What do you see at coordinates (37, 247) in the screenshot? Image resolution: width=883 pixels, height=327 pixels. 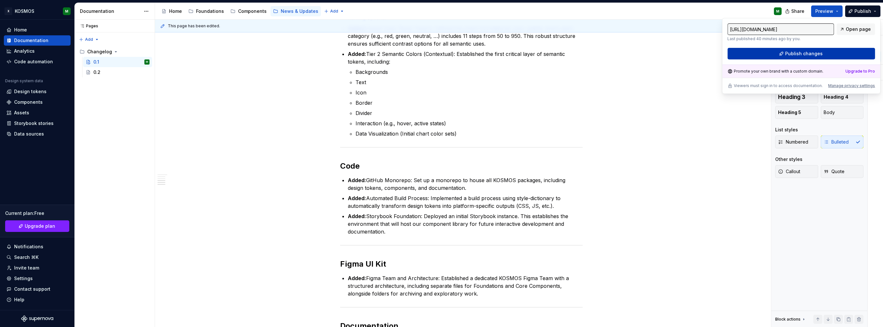 I see `button: Notifications` at bounding box center [37, 247].